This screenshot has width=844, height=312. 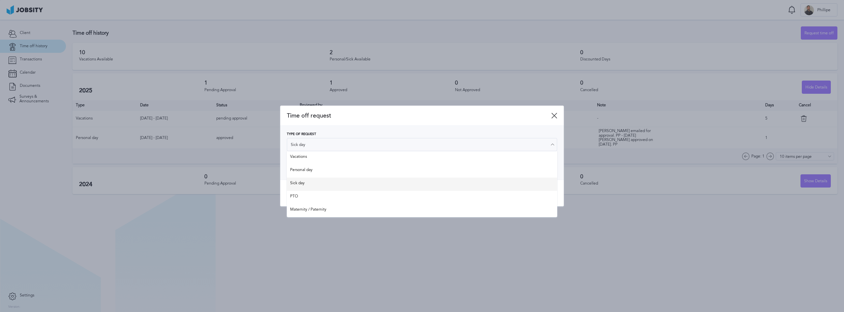 What do you see at coordinates (422, 158) in the screenshot?
I see `span: Vacations` at bounding box center [422, 158].